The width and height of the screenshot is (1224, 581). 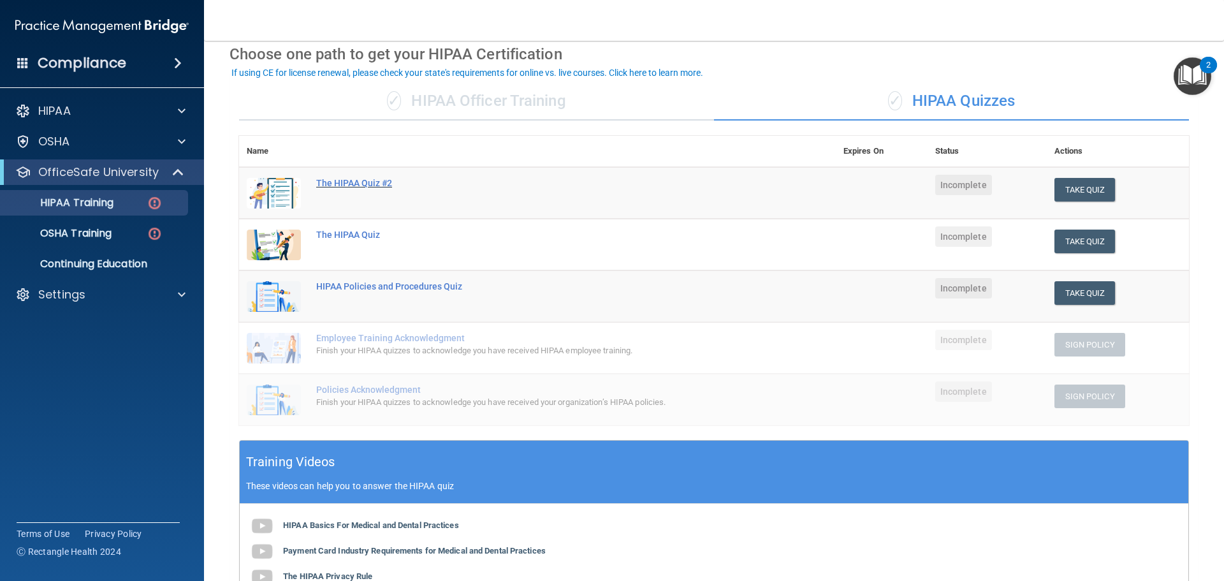 What do you see at coordinates (1209, 73) in the screenshot?
I see `div: 2` at bounding box center [1209, 73].